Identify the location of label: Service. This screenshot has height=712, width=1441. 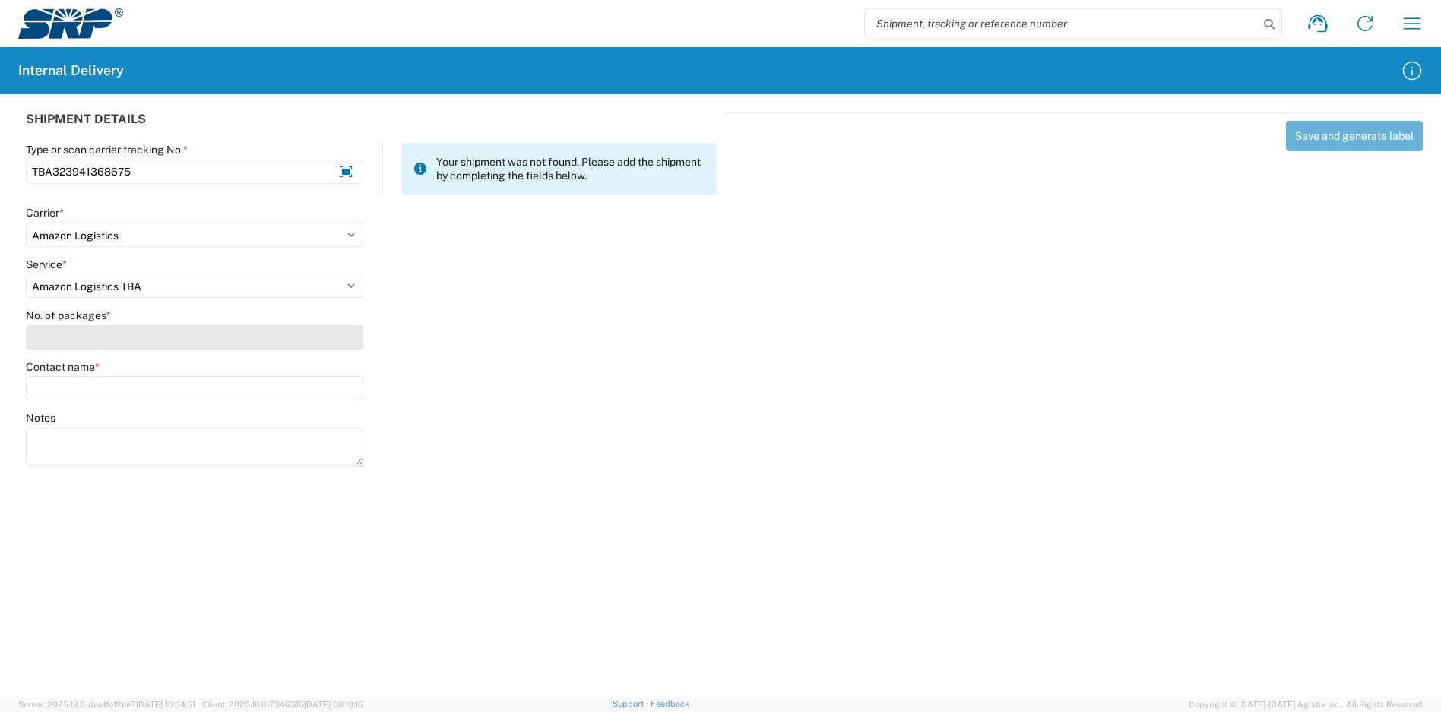
(46, 265).